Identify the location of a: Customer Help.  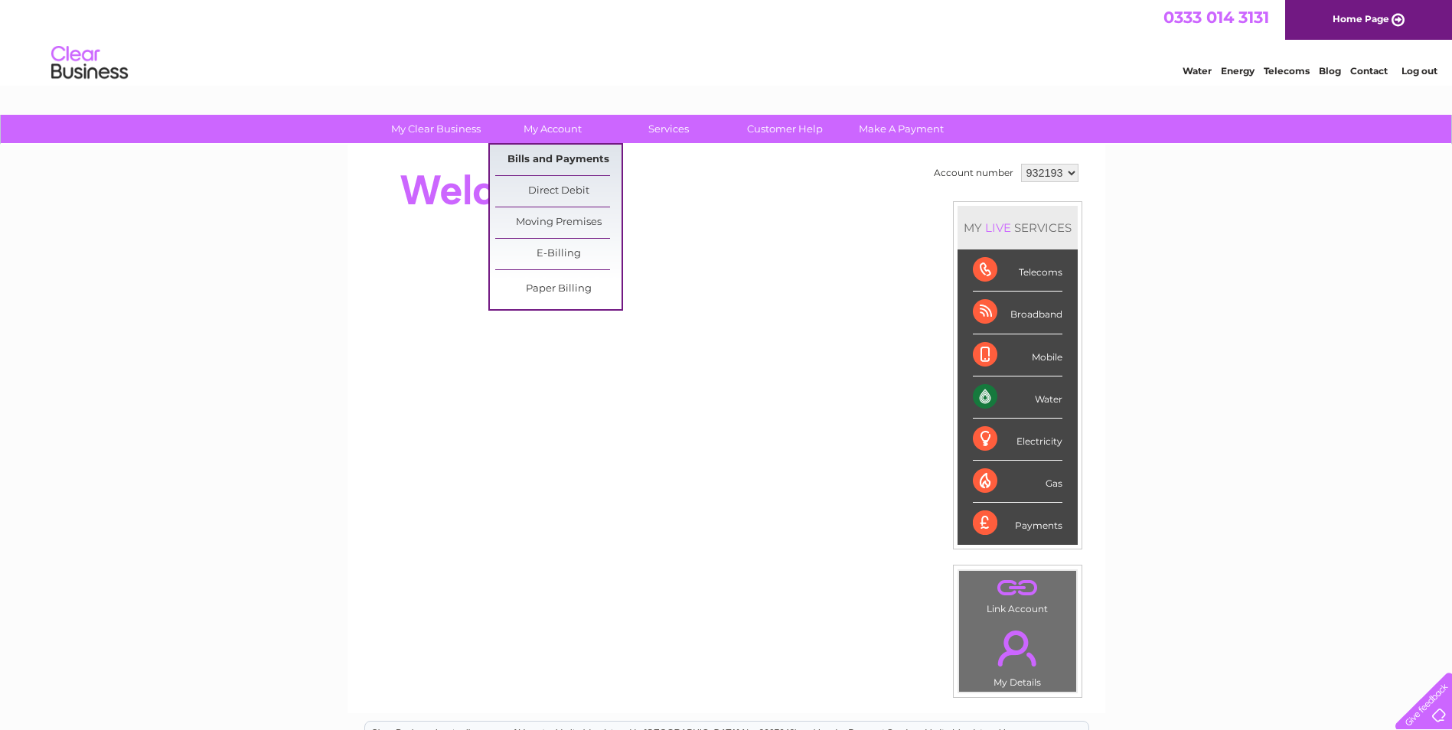
(785, 129).